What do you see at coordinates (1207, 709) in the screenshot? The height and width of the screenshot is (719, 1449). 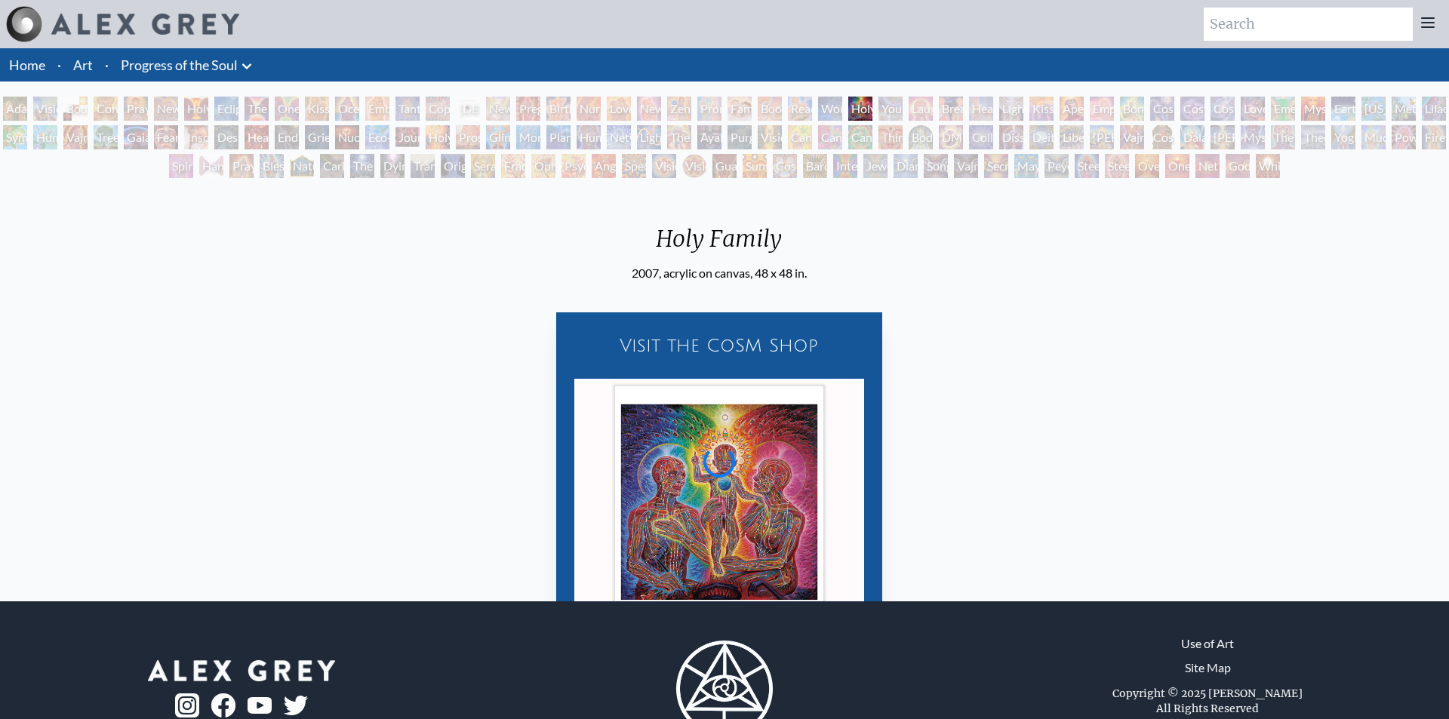 I see `div: All Rights Reserved` at bounding box center [1207, 709].